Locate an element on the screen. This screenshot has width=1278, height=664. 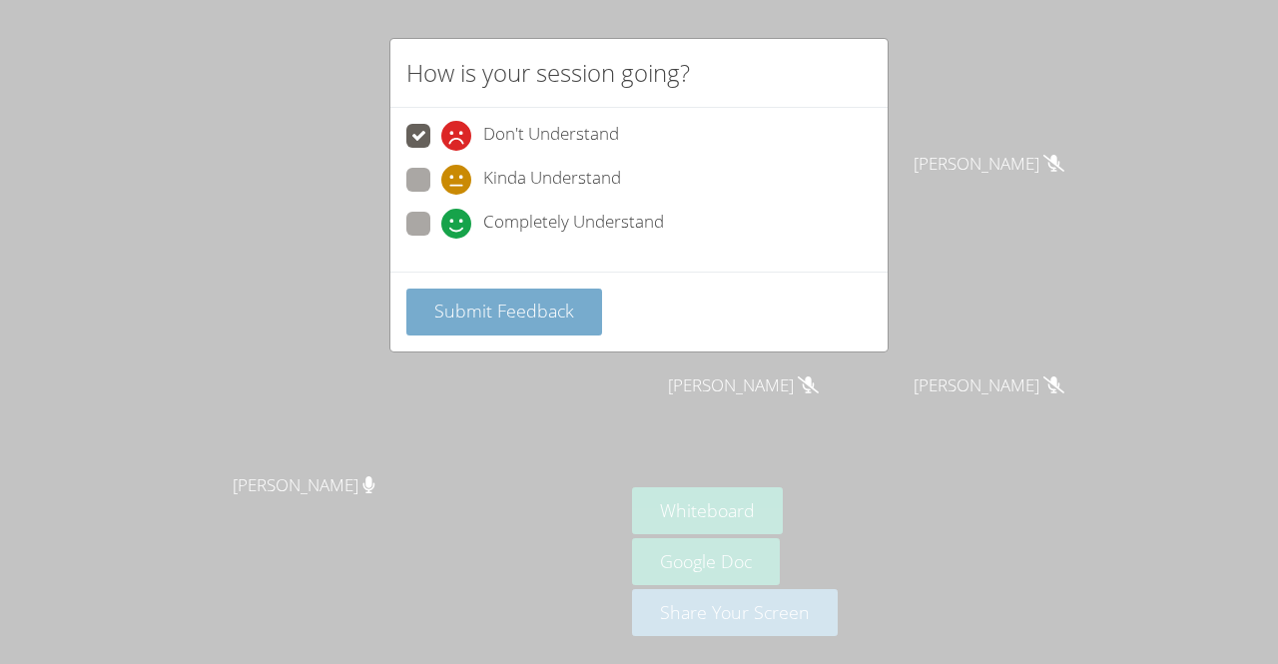
span: Submit Feedback is located at coordinates (504, 311).